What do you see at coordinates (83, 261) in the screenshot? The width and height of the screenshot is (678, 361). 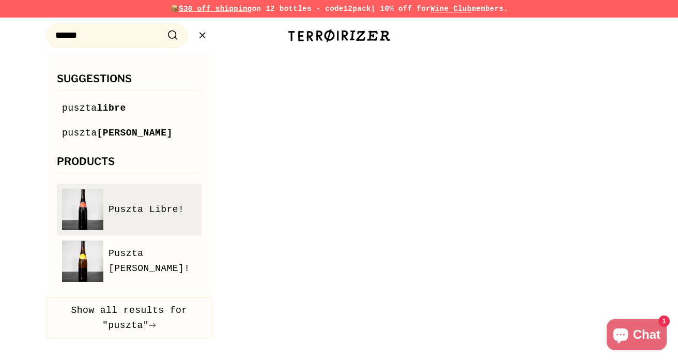 I see `img: Puszta Blanca!` at bounding box center [83, 261].